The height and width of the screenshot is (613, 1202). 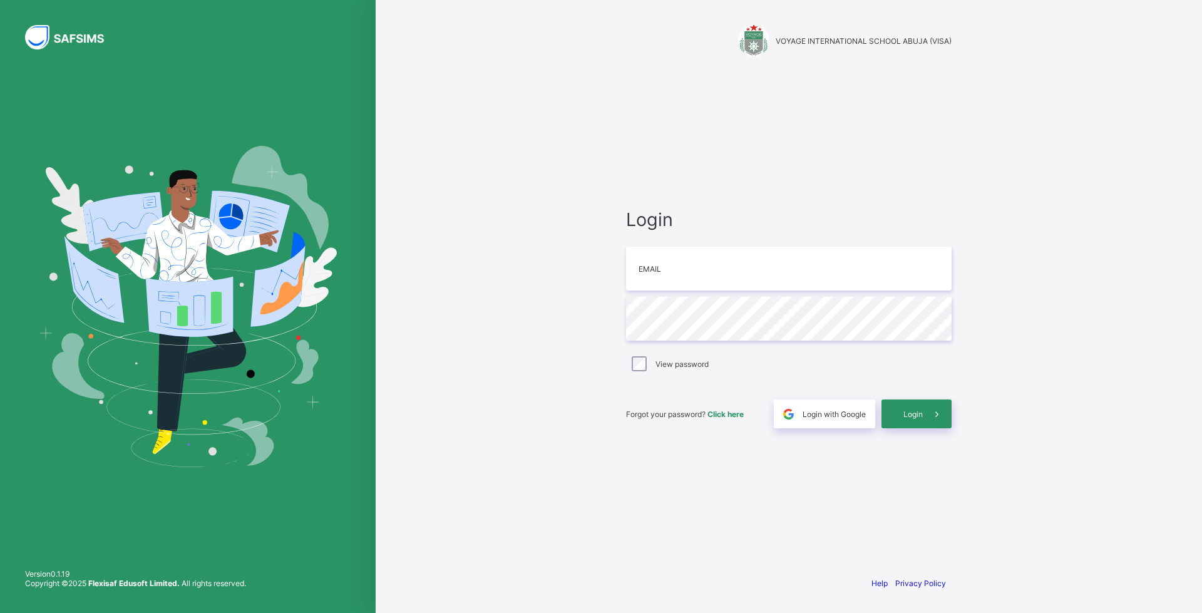 What do you see at coordinates (920, 583) in the screenshot?
I see `a: Privacy Policy` at bounding box center [920, 583].